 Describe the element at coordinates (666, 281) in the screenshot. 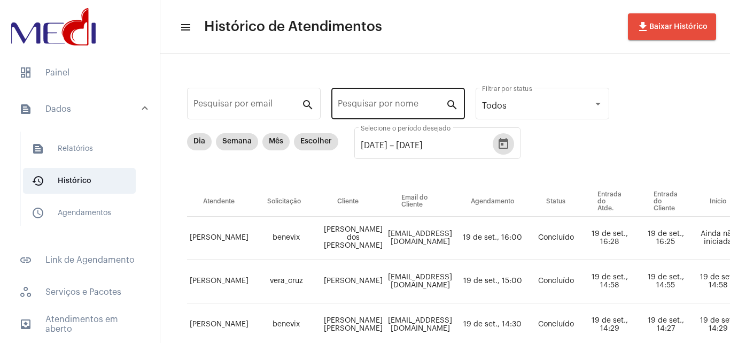

I see `td: 19 de set., 14:55` at that location.